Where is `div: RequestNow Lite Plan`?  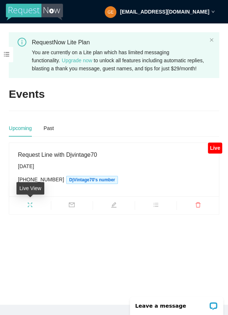 div: RequestNow Lite Plan is located at coordinates (119, 42).